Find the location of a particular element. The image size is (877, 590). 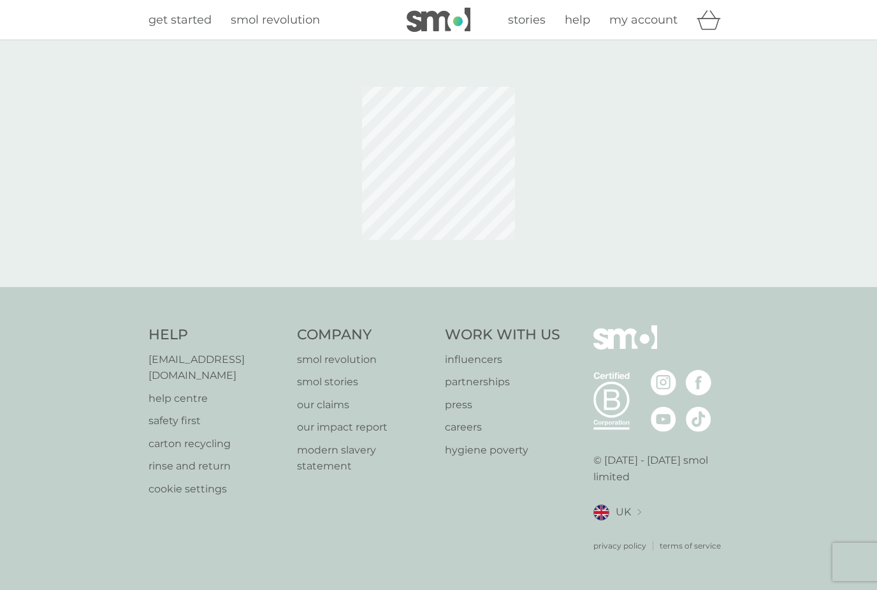

h4: Work With Us is located at coordinates (502, 335).